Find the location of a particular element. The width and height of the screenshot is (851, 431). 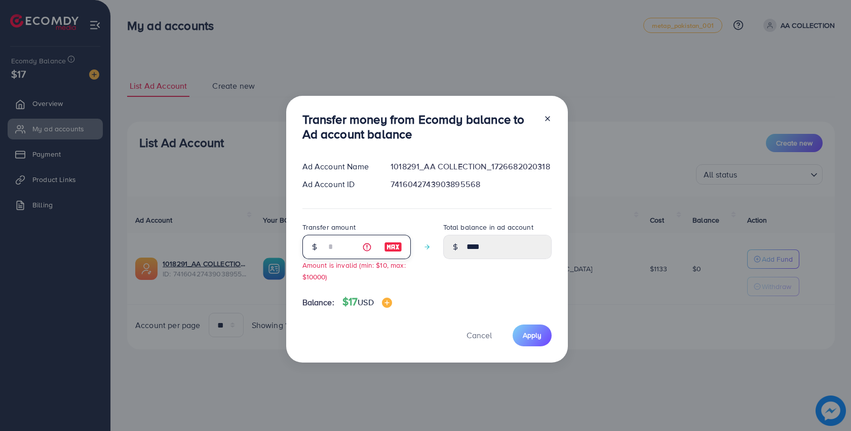

label: Total balance in ad account is located at coordinates (488, 227).